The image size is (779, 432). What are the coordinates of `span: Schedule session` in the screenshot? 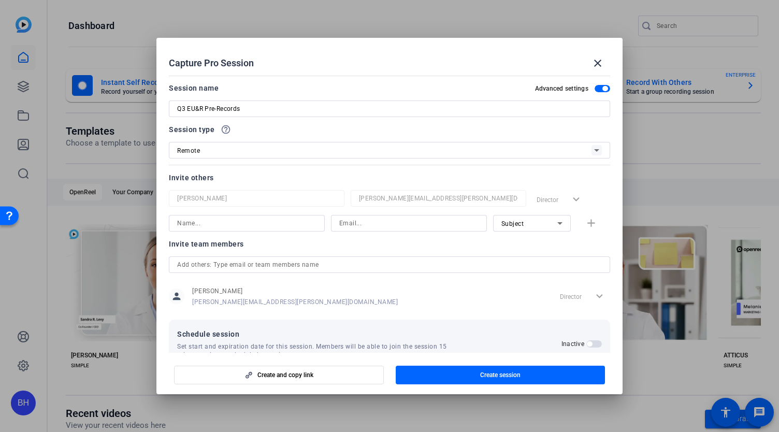 It's located at (369, 334).